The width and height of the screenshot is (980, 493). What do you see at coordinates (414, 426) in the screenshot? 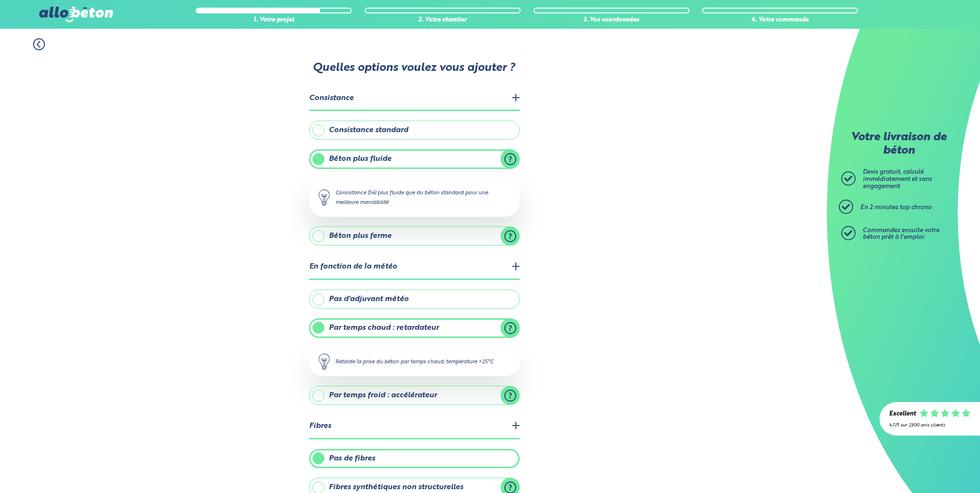
I see `legend: Fibres` at bounding box center [414, 426].